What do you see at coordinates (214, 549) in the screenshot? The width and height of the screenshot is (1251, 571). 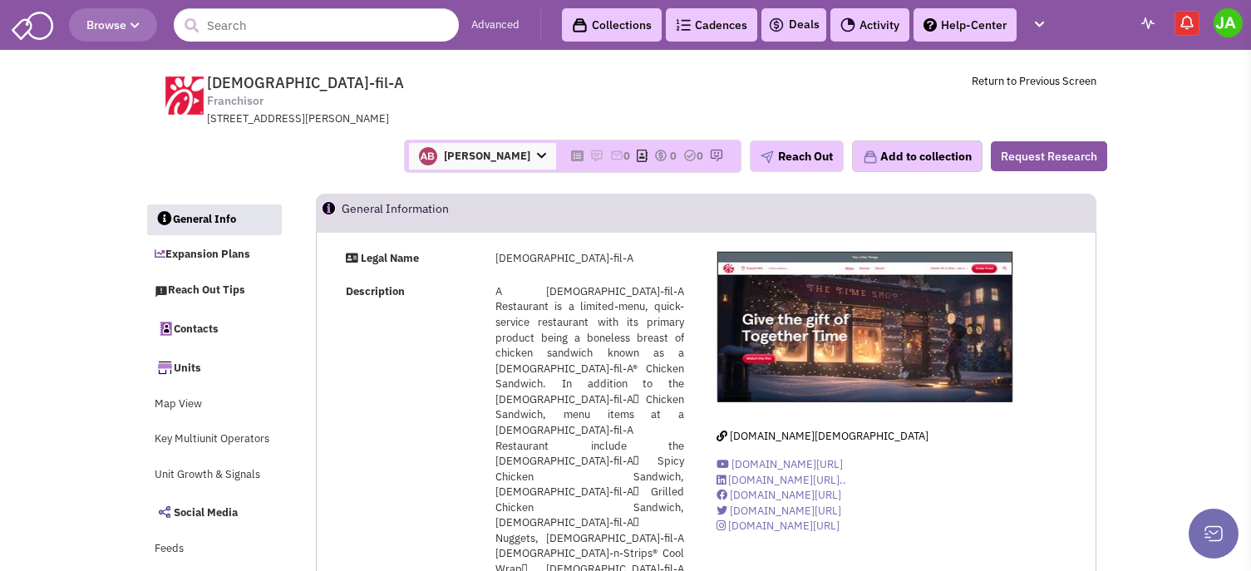 I see `a: Feeds` at bounding box center [214, 549].